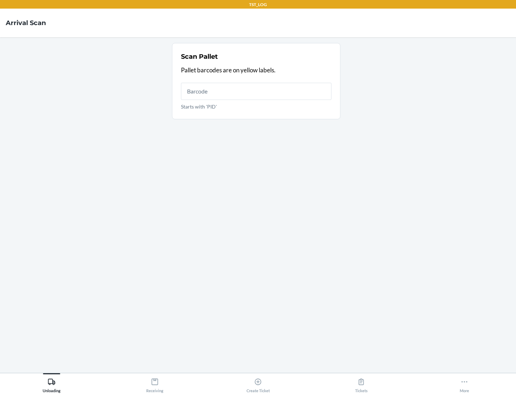  I want to click on div: Tickets, so click(361, 384).